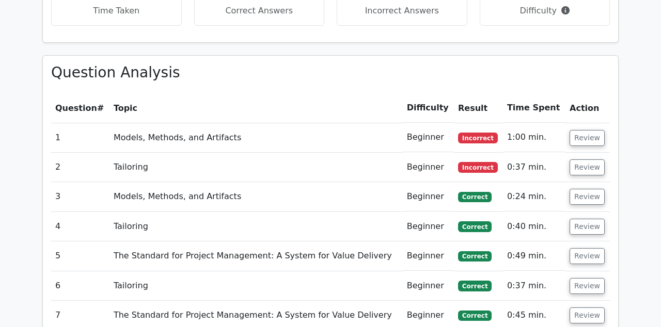 This screenshot has width=661, height=327. I want to click on td: 0:24 min., so click(534, 197).